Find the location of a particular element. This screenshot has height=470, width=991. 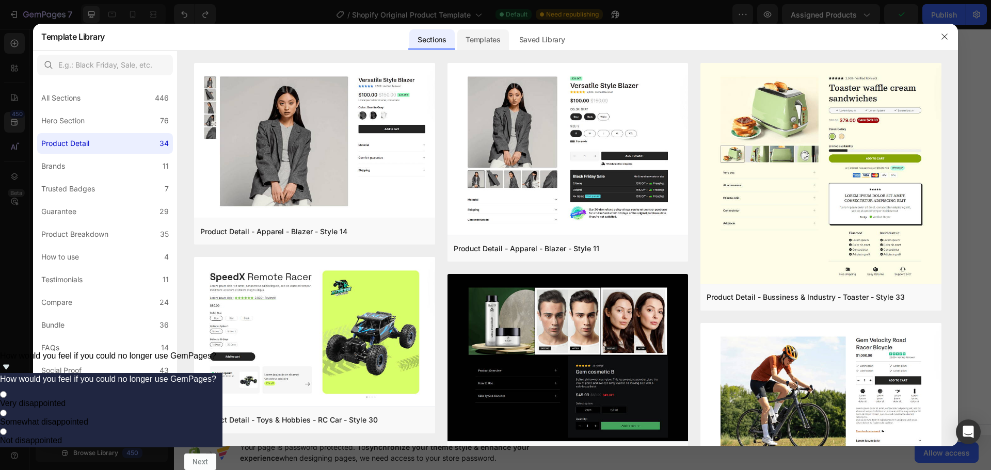

p: “At vero eos et accusamus et iusto odio dignissimos ducimus qui blanditiis praesentium voluptatum” is located at coordinates (225, 227).